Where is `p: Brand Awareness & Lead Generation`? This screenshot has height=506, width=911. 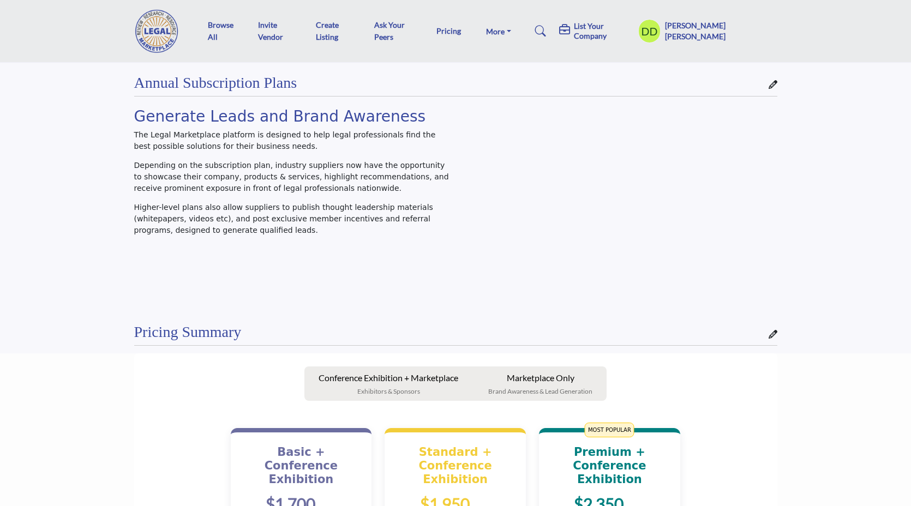
p: Brand Awareness & Lead Generation is located at coordinates (540, 392).